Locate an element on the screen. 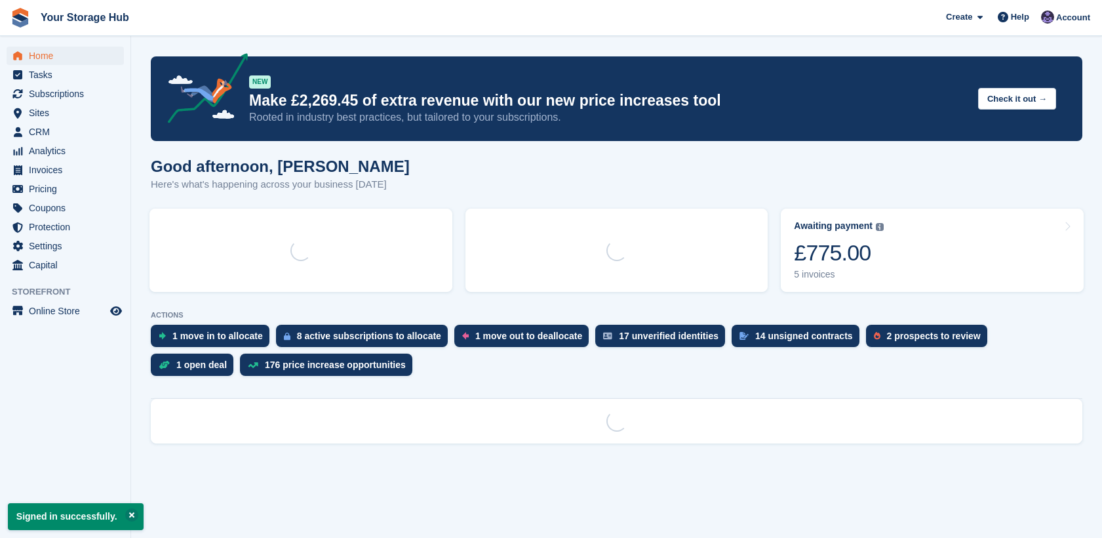 Image resolution: width=1102 pixels, height=538 pixels. span: Settings is located at coordinates (68, 246).